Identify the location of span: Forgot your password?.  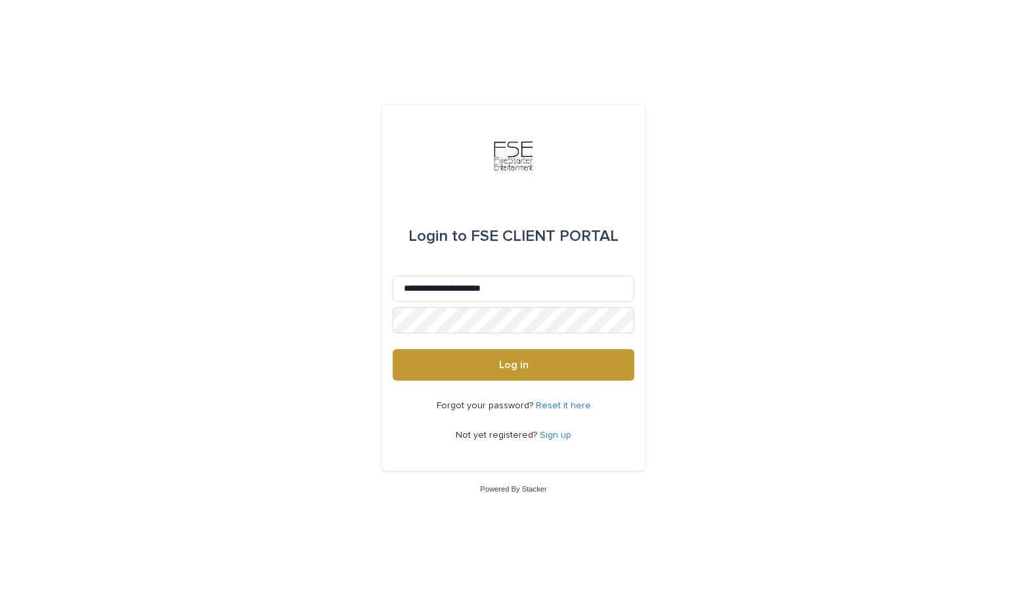
(486, 406).